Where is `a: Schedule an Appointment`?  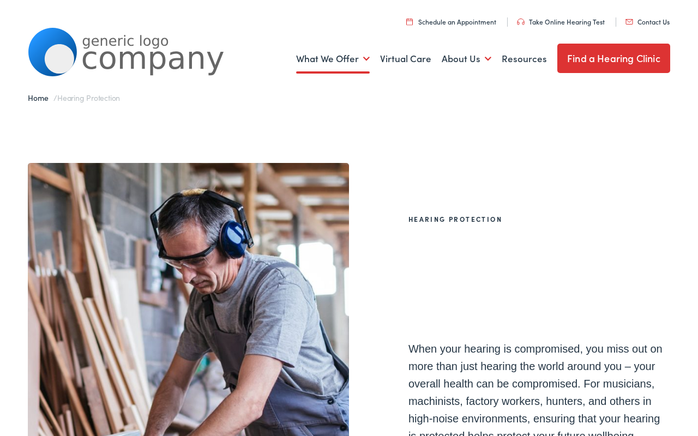
a: Schedule an Appointment is located at coordinates (451, 21).